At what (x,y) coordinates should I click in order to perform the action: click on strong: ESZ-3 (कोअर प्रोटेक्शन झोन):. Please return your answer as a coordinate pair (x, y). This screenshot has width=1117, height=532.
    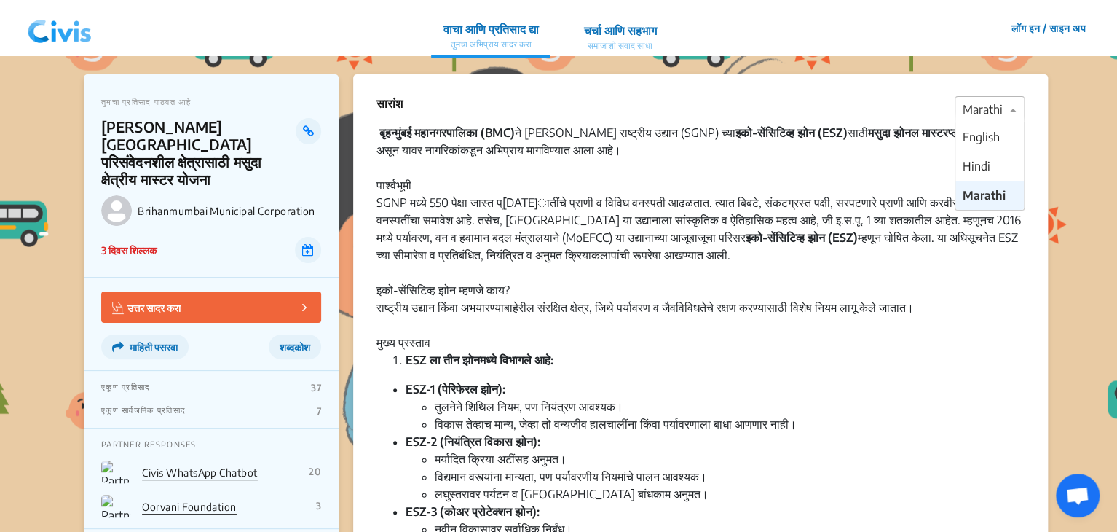
    Looking at the image, I should click on (473, 511).